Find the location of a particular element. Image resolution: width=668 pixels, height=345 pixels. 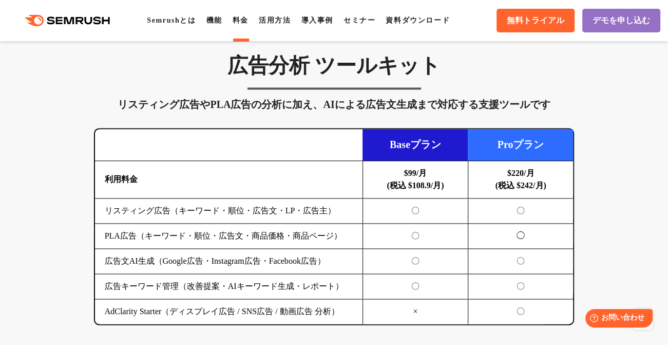

a: 導入事例 is located at coordinates (317, 20).